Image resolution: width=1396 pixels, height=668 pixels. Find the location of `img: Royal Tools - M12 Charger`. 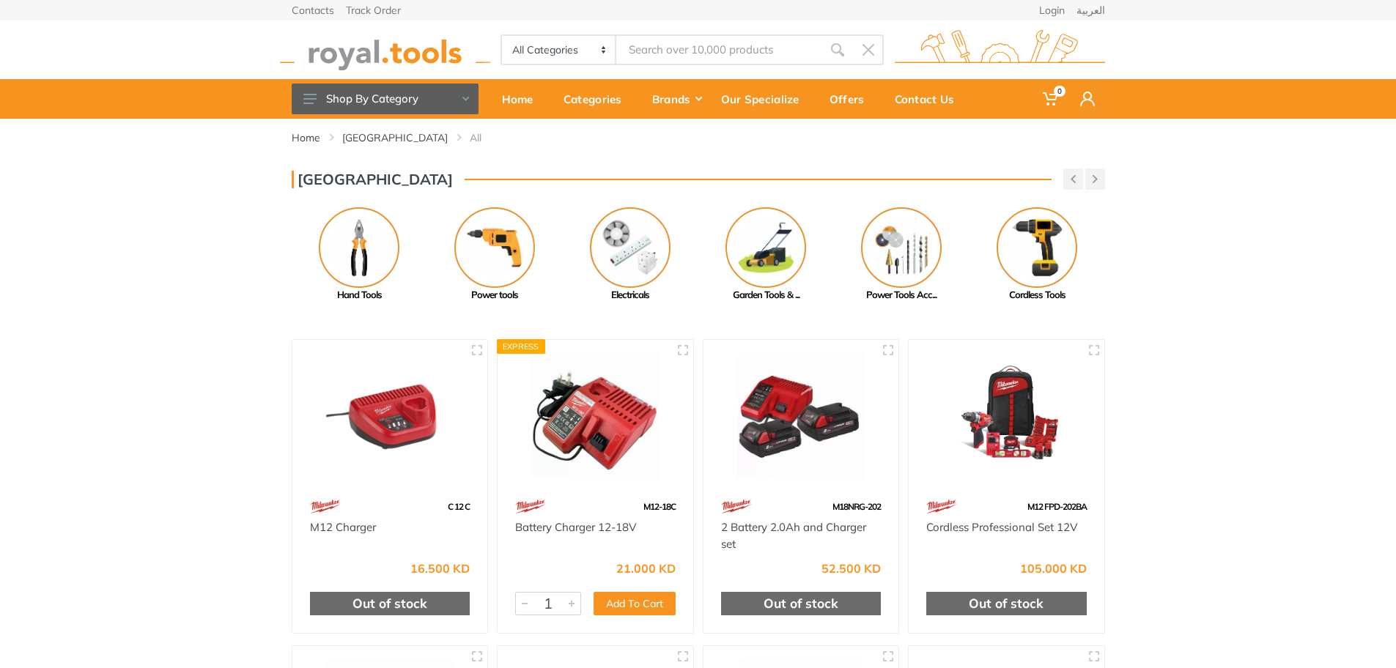

img: Royal Tools - M12 Charger is located at coordinates (390, 416).